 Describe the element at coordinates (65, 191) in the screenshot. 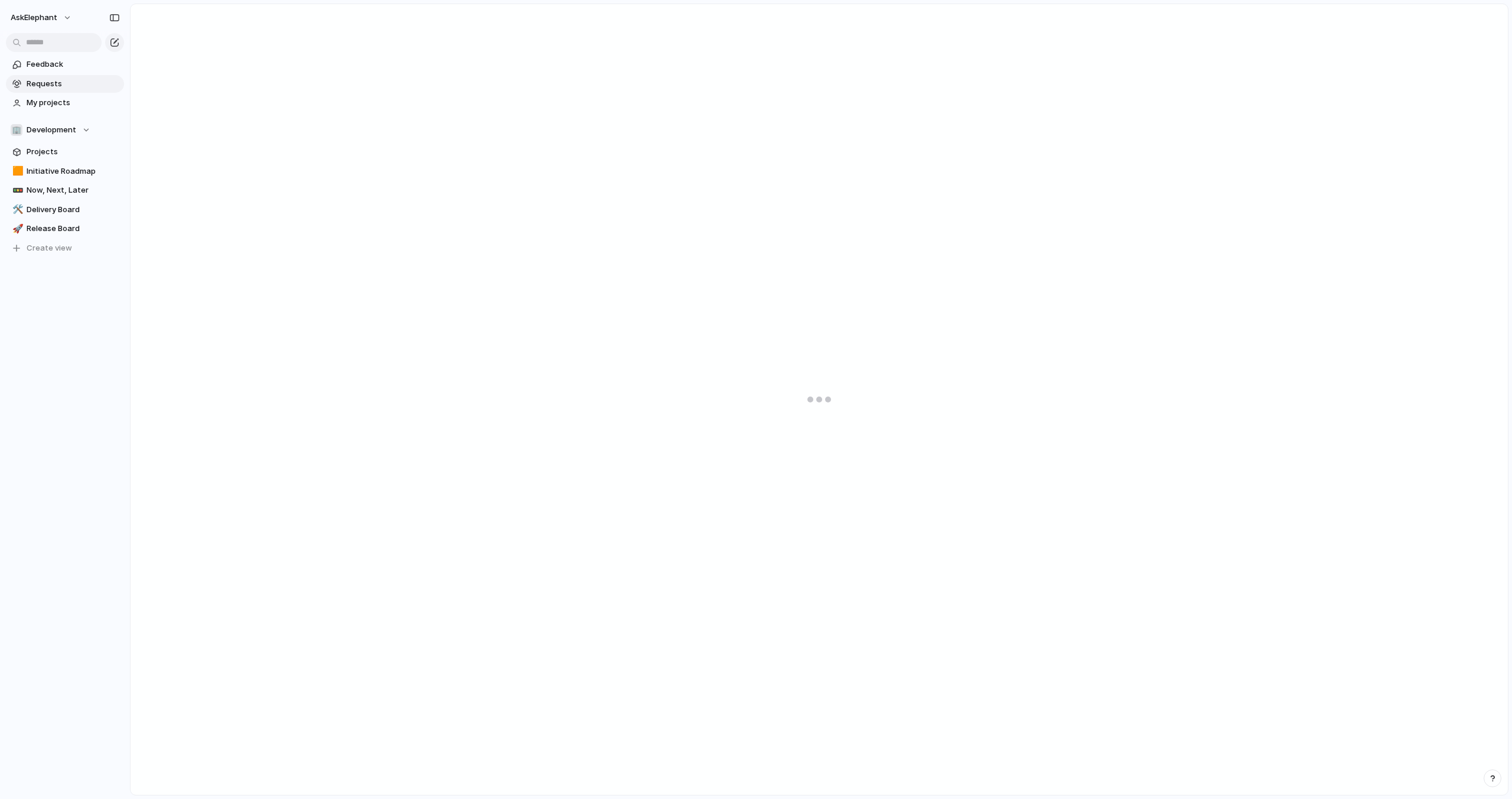

I see `a: 🚥Now, Next, Later` at that location.